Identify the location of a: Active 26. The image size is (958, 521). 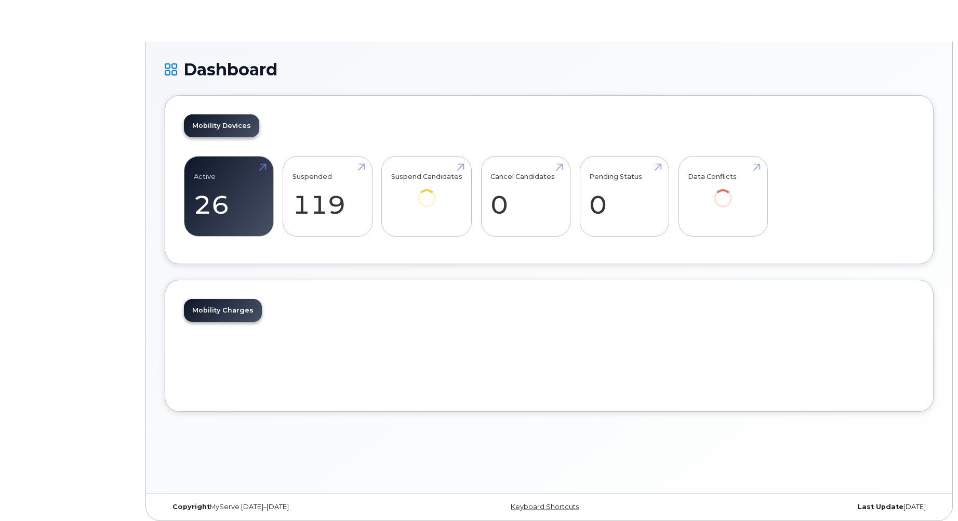
(229, 196).